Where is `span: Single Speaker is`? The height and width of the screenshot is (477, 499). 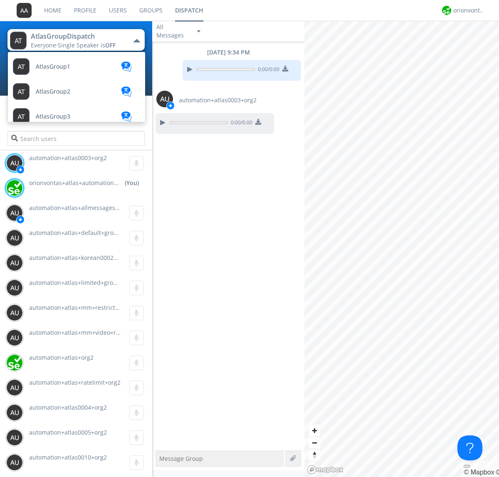
span: Single Speaker is is located at coordinates (87, 45).